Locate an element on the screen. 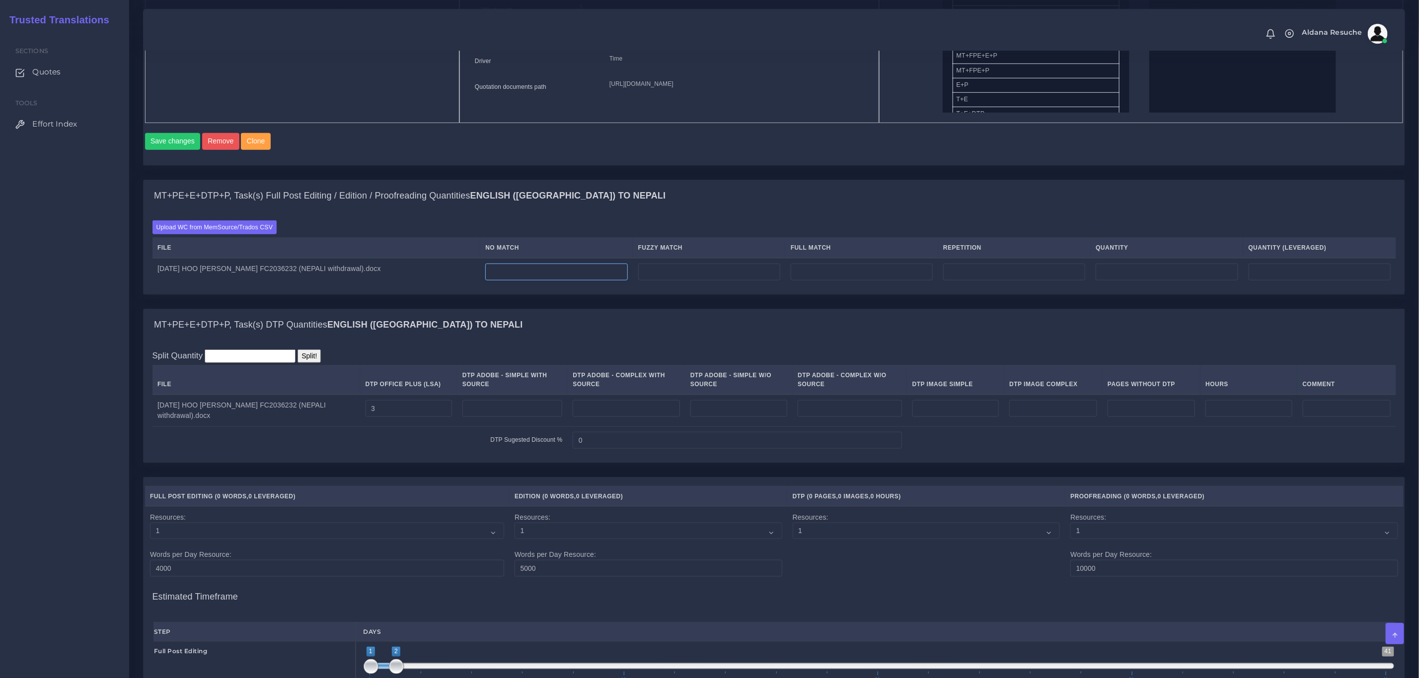 The image size is (1419, 678). span: Tools is located at coordinates (26, 103).